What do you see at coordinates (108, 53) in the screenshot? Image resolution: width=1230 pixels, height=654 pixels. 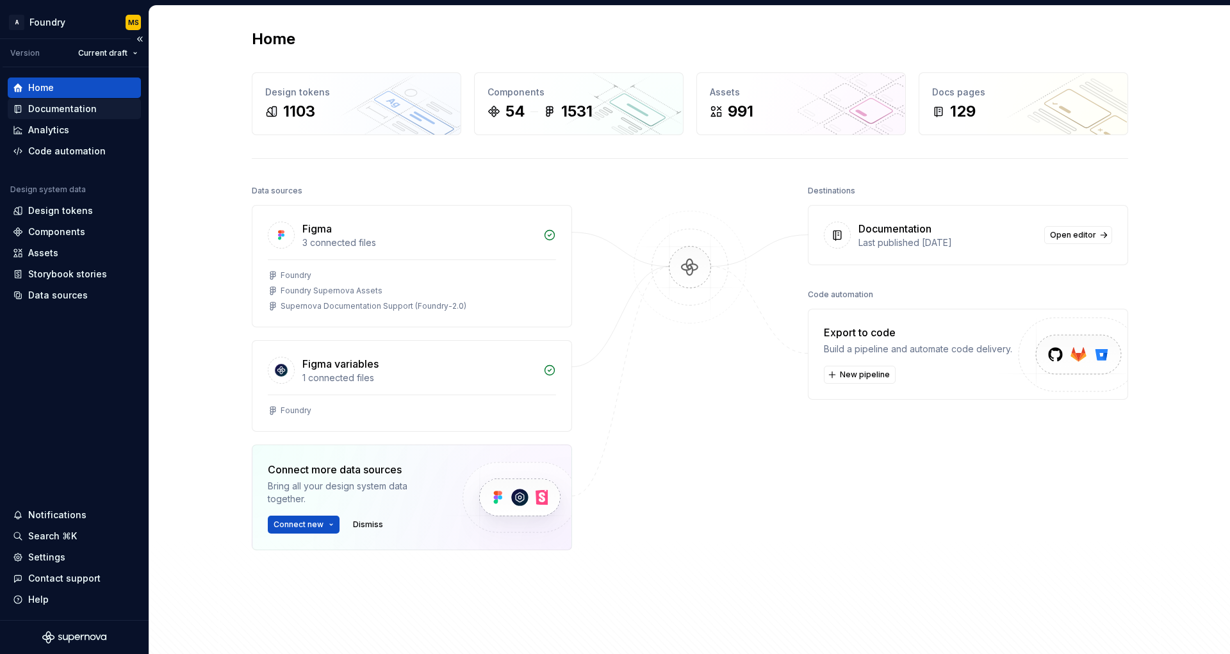 I see `button: Current draft` at bounding box center [108, 53].